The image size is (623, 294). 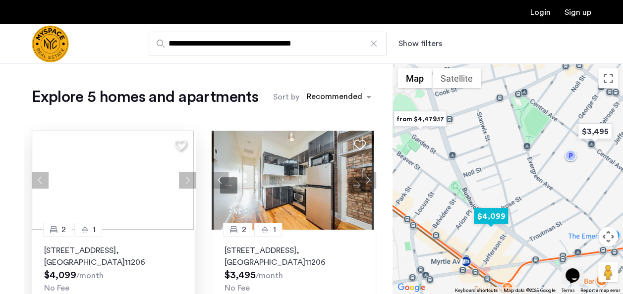 What do you see at coordinates (608, 273) in the screenshot?
I see `button: Drag Pegman onto the map to open Street View` at bounding box center [608, 273].